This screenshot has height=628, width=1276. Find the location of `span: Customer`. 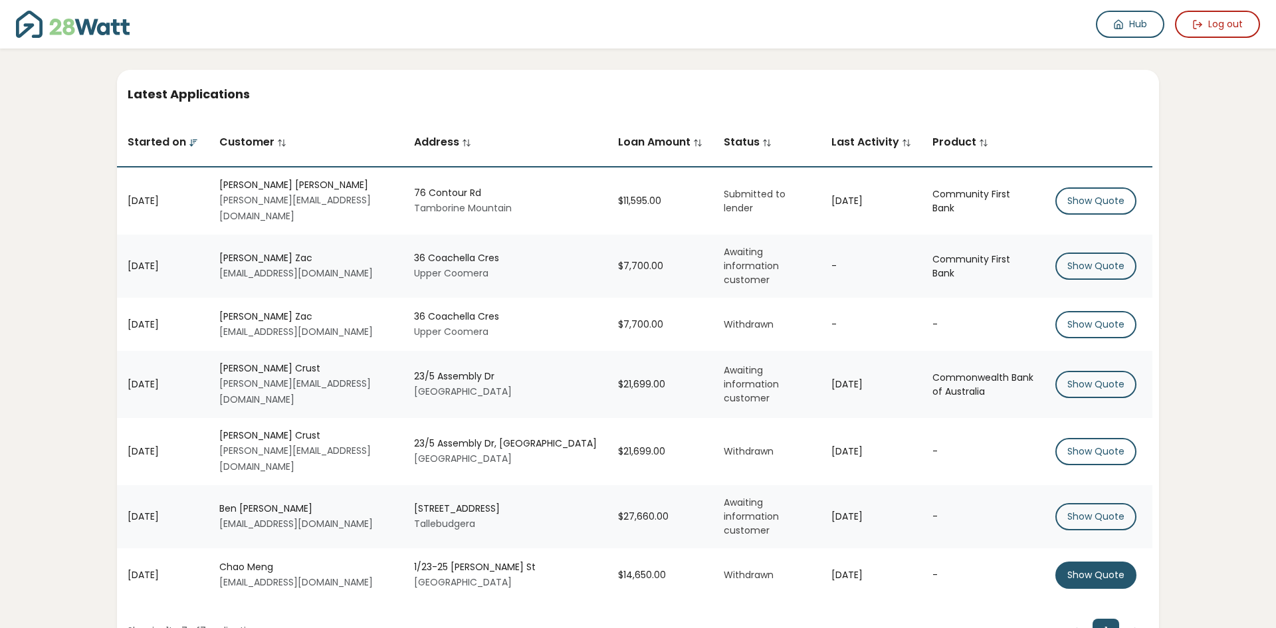

span: Customer is located at coordinates (253, 142).